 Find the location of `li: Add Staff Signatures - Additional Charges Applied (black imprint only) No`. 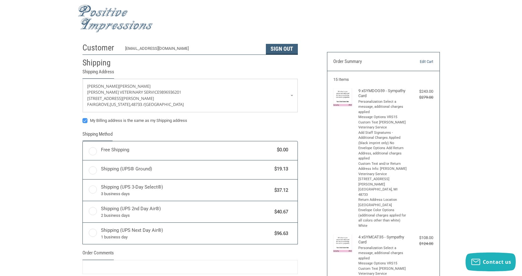

li: Add Staff Signatures - Additional Charges Applied (black imprint only) No is located at coordinates (383, 138).